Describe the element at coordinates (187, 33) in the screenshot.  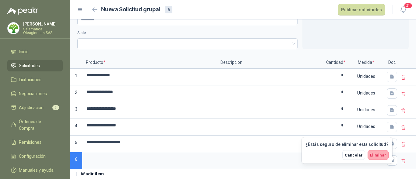
I see `label: Sede` at that location.